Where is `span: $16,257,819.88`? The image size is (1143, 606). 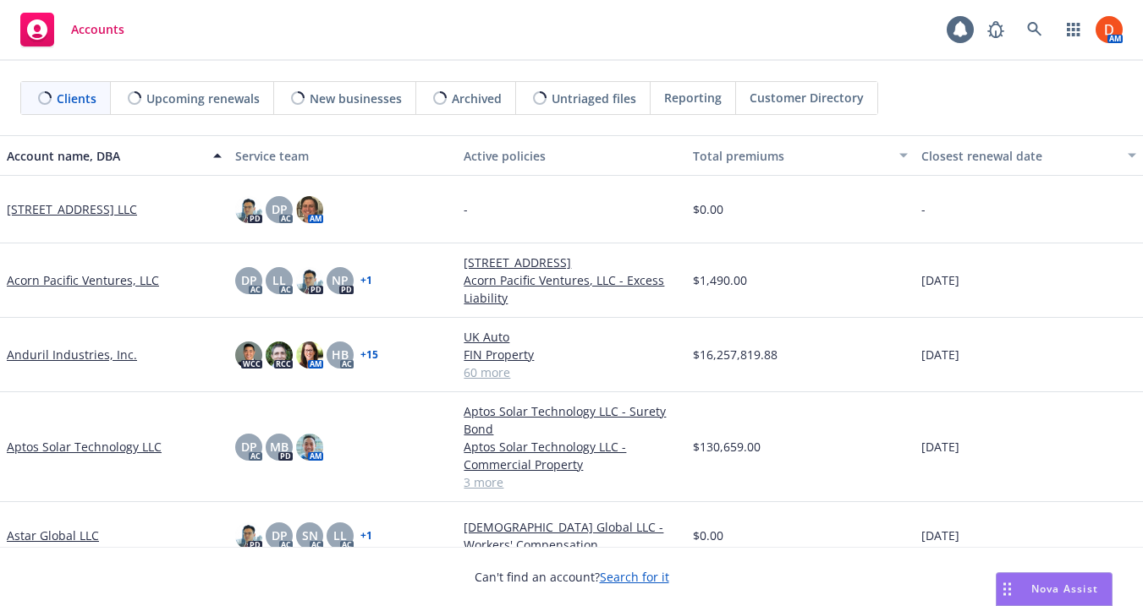 span: $16,257,819.88 is located at coordinates (735, 354).